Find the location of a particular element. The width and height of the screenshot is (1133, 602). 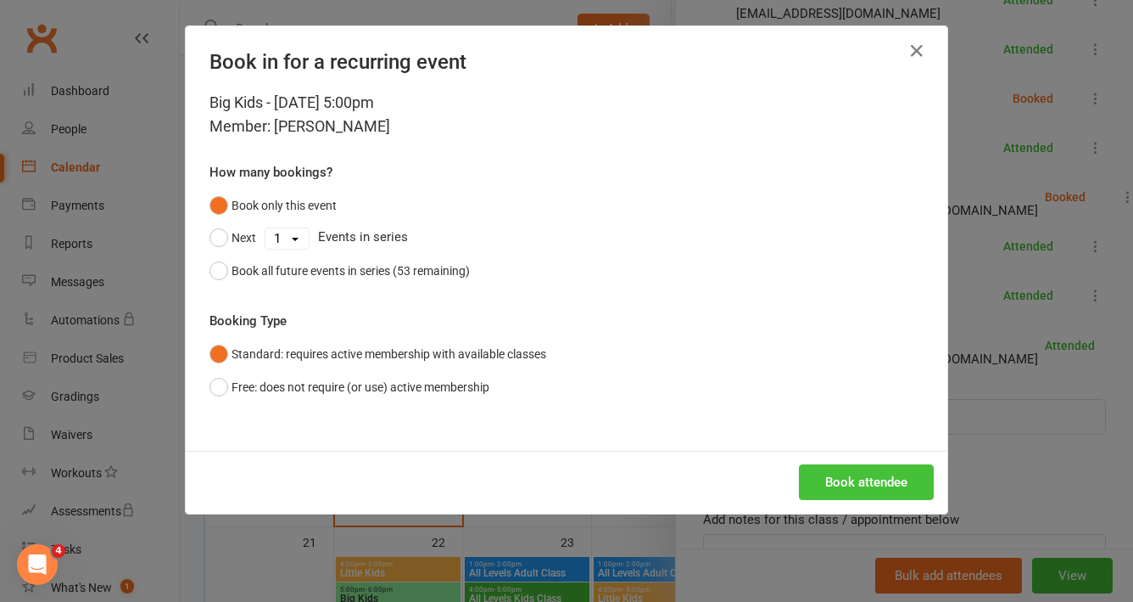

button: Book all future events in series (53 remaining) is located at coordinates (339, 271).